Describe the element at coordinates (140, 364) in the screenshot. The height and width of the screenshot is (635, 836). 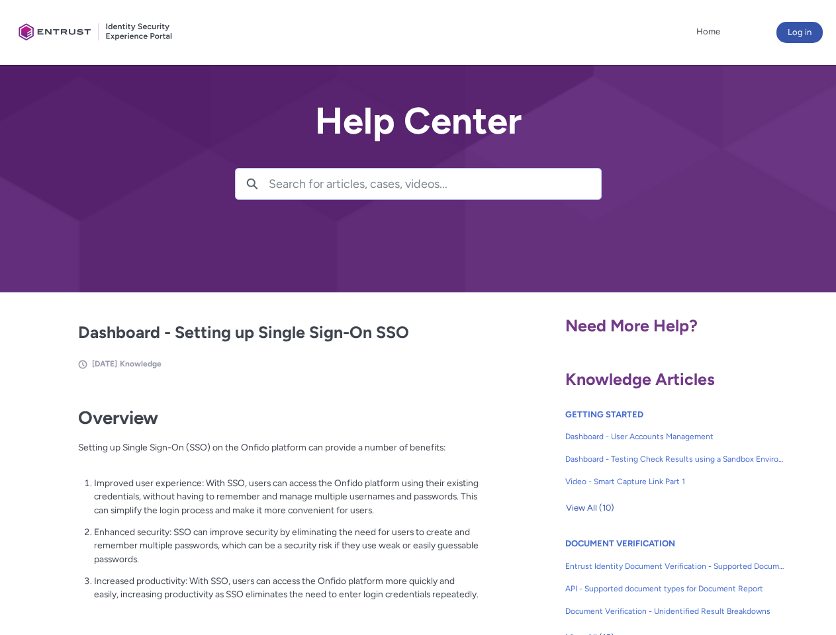
I see `li: Knowledge` at that location.